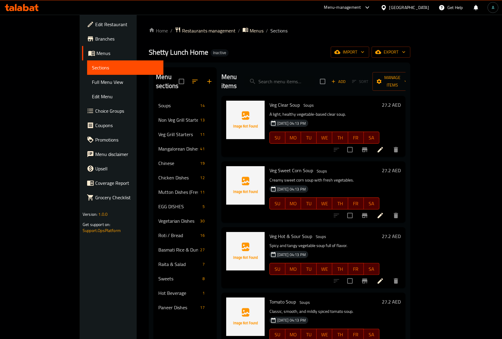  I want to click on div: Veg Grill Starters, so click(178, 134).